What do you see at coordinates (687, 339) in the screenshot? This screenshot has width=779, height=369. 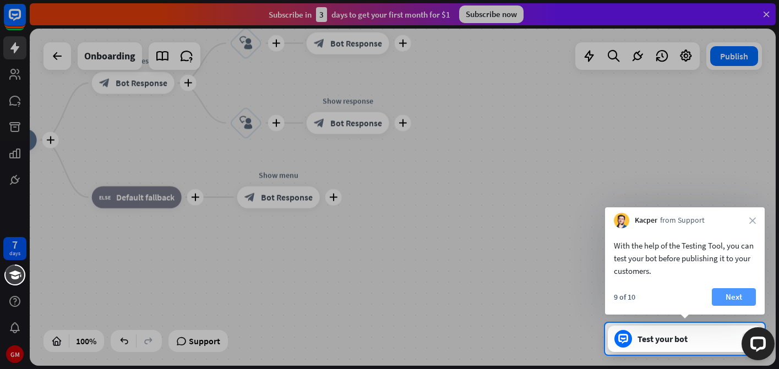 I see `div: Test your bot` at bounding box center [687, 339].